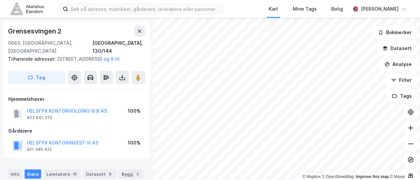  What do you see at coordinates (40, 118) in the screenshot?
I see `div: 923 641 270` at bounding box center [40, 118].